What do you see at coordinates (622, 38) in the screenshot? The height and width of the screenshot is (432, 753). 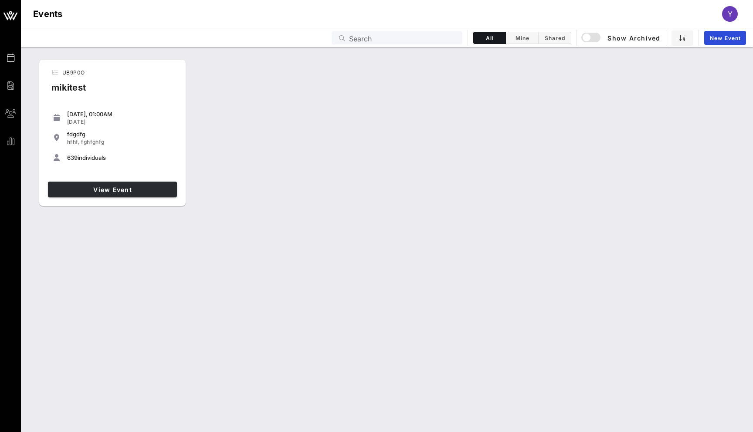 I see `span: Show Archived` at bounding box center [622, 38].